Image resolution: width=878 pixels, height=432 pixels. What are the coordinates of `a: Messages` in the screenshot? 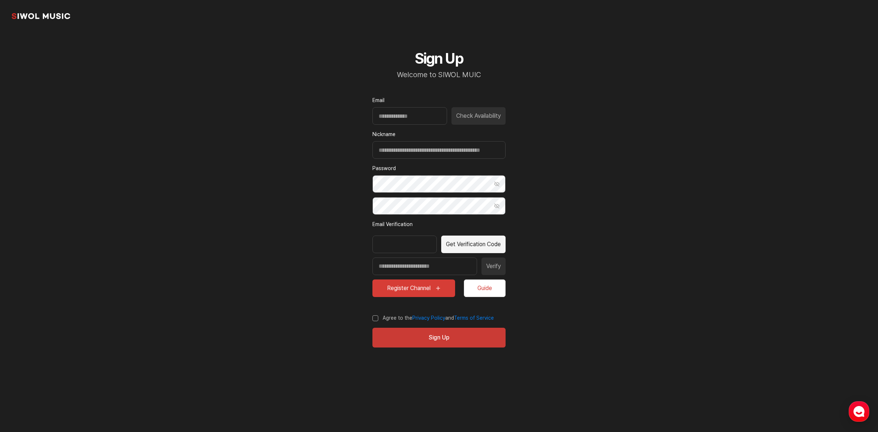 It's located at (71, 241).